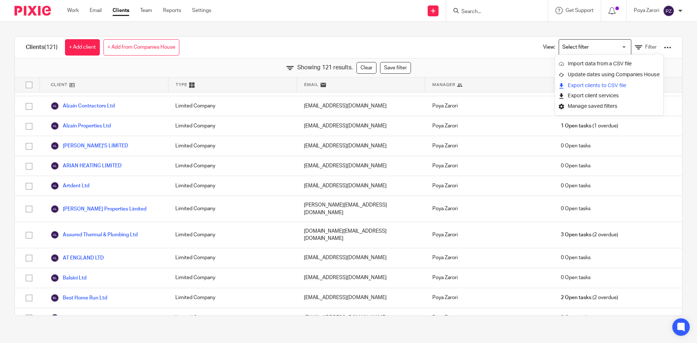  I want to click on span: (121), so click(51, 47).